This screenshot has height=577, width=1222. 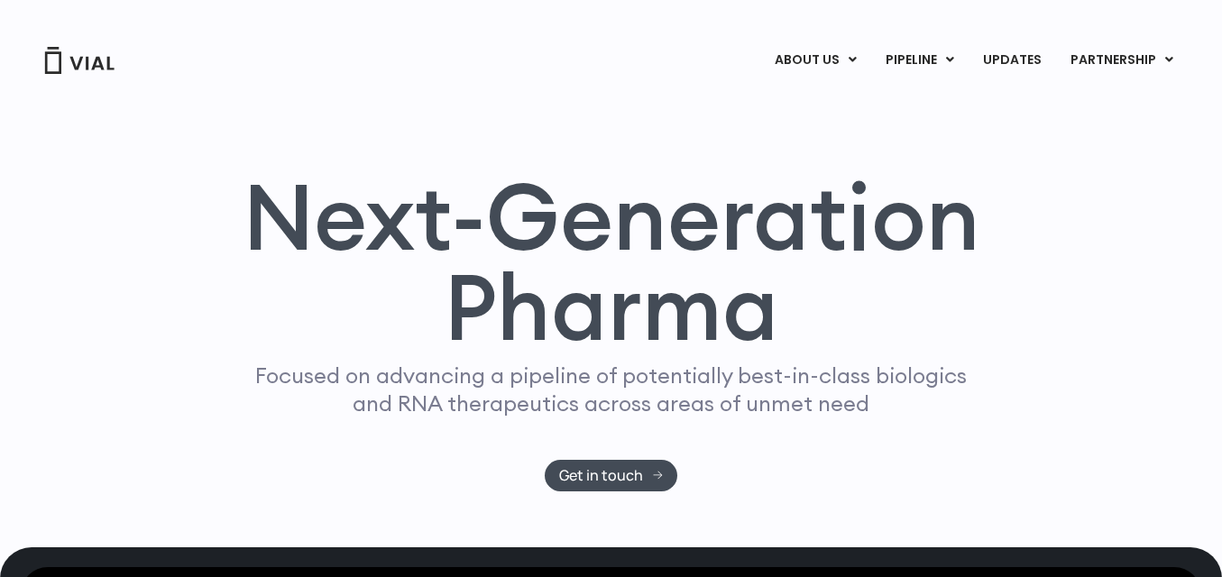 I want to click on a: ABOUT USMenu Toggle, so click(x=815, y=60).